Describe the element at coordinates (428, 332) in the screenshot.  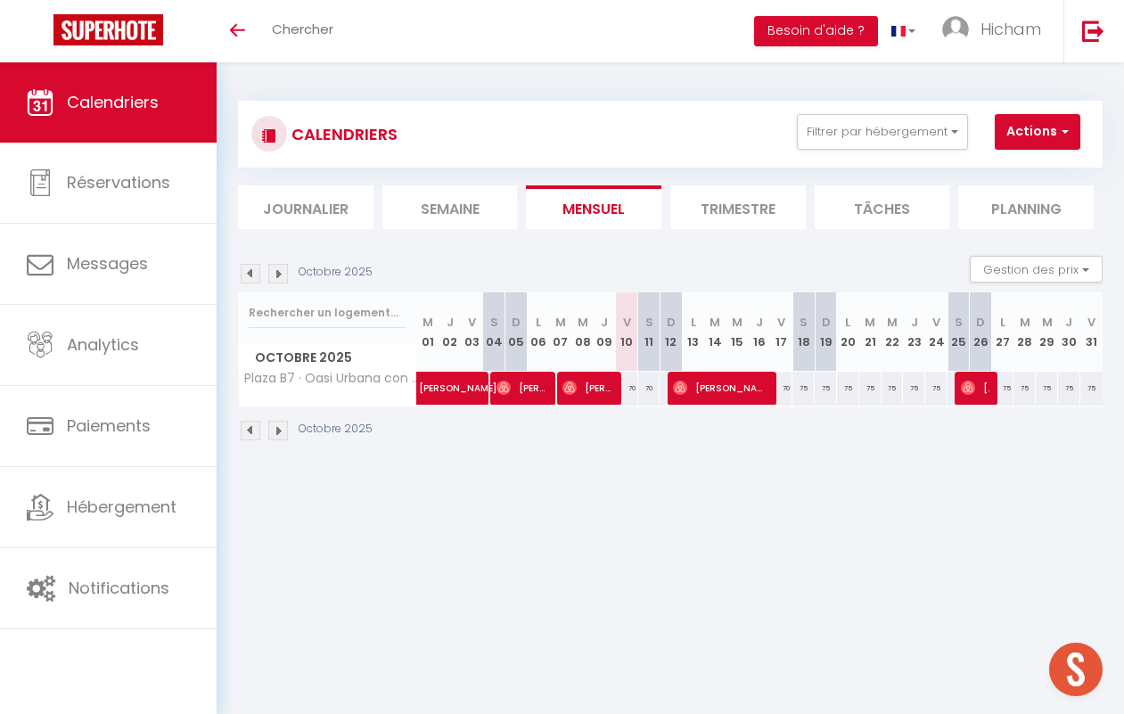
I see `th: 01` at that location.